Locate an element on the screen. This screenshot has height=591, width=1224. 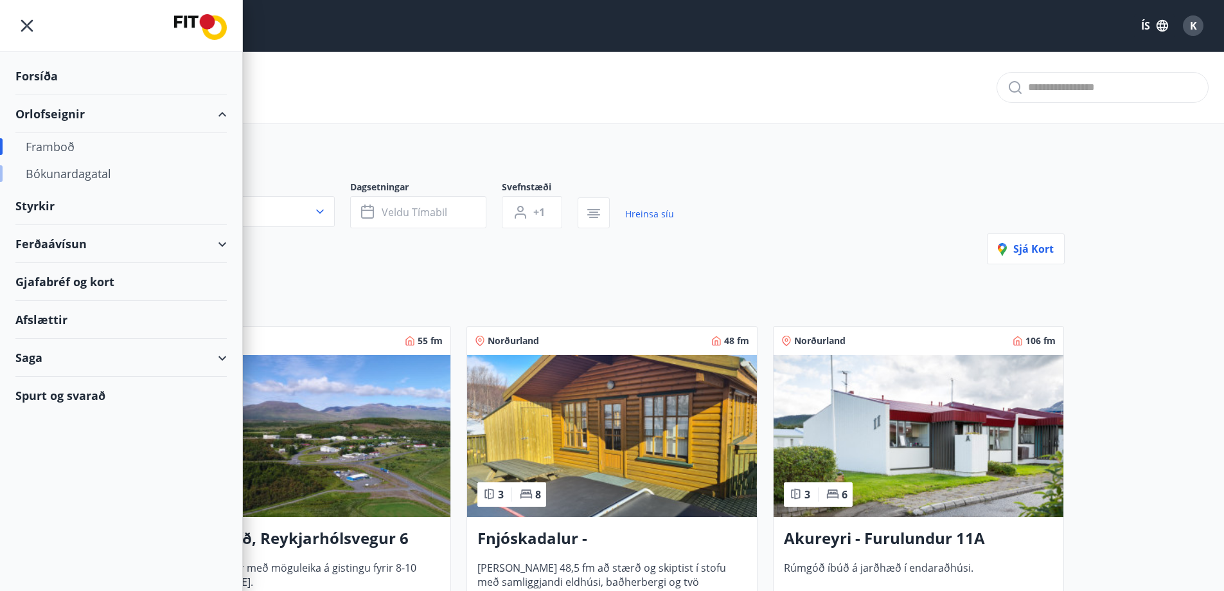
span: 8 is located at coordinates (538, 494).